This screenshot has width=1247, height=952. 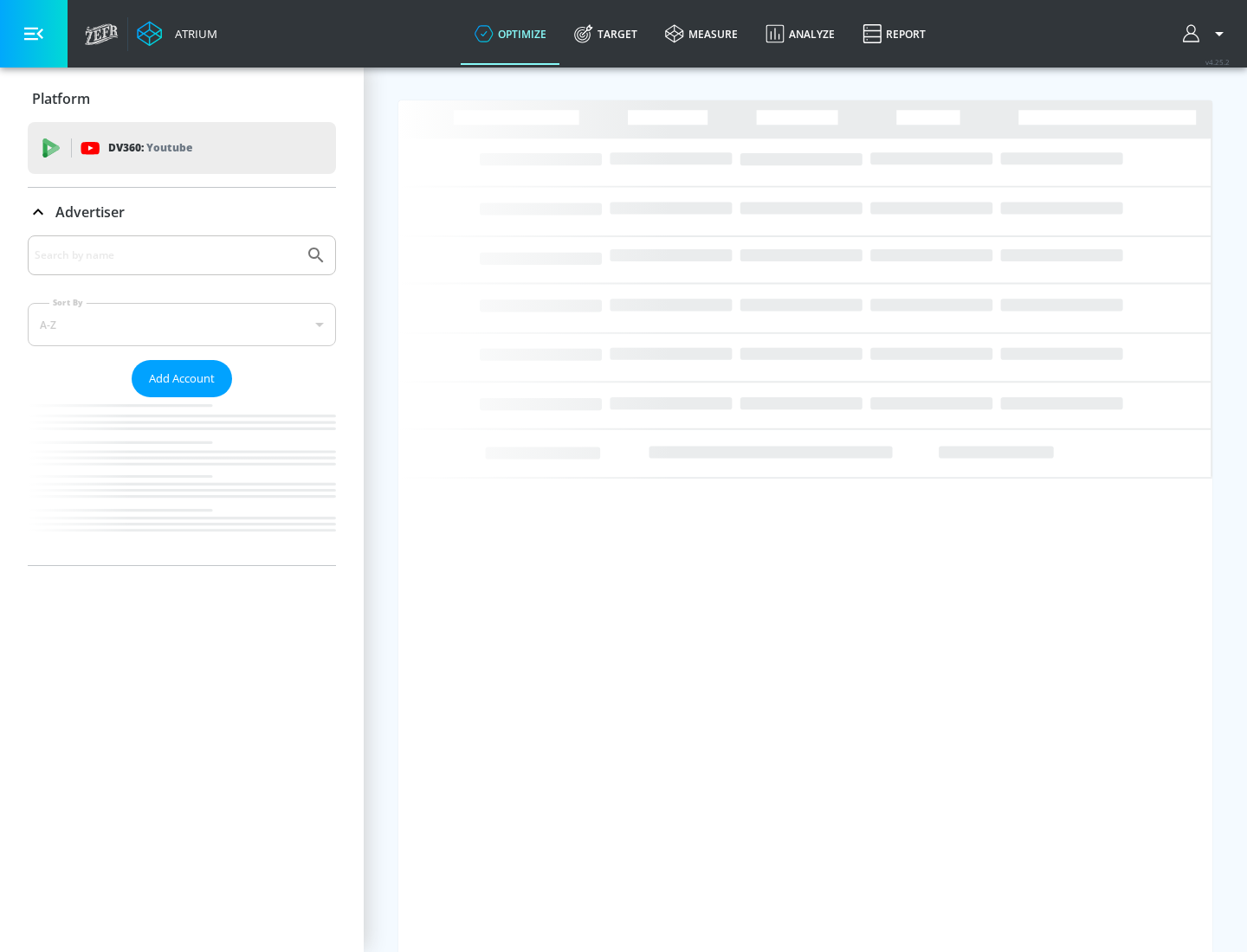 I want to click on a: Target, so click(x=605, y=34).